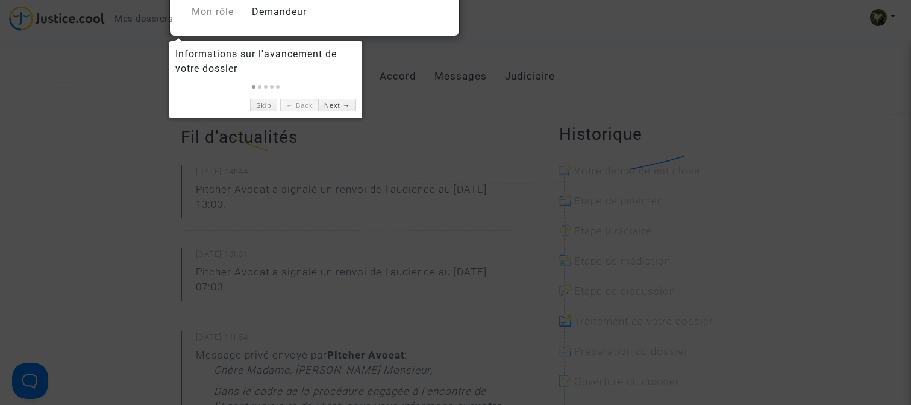 The image size is (911, 405). What do you see at coordinates (263, 105) in the screenshot?
I see `a: Skip` at bounding box center [263, 105].